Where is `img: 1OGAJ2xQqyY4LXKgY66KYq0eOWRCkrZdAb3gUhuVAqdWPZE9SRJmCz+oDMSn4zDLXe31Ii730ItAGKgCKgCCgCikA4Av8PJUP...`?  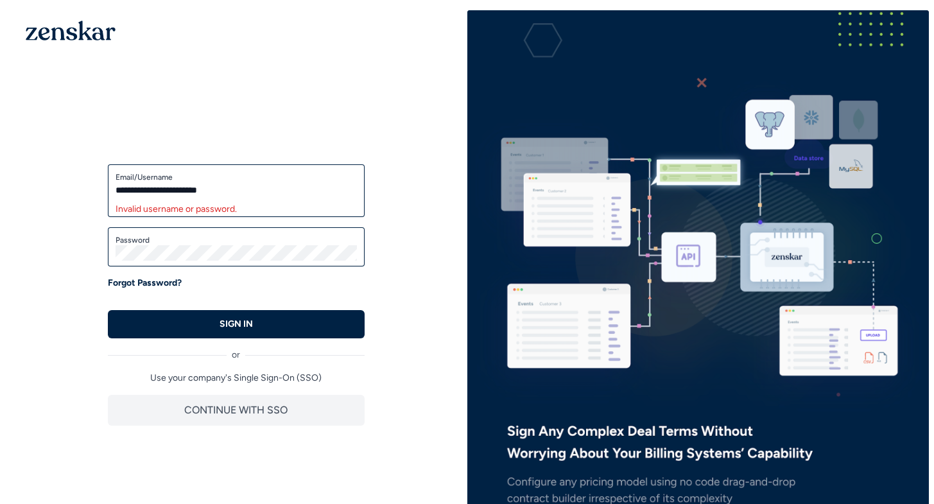
img: 1OGAJ2xQqyY4LXKgY66KYq0eOWRCkrZdAb3gUhuVAqdWPZE9SRJmCz+oDMSn4zDLXe31Ii730ItAGKgCKgCCgCikA4Av8PJUP... is located at coordinates (71, 30).